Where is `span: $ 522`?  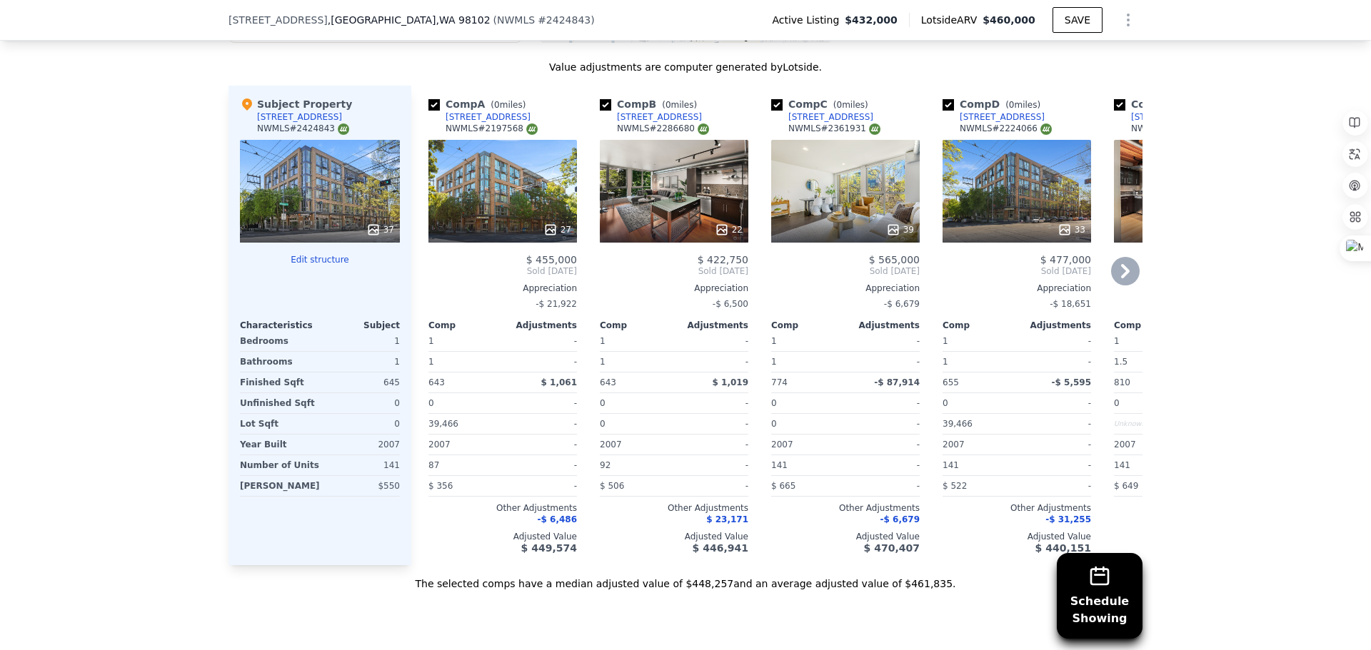
span: $ 522 is located at coordinates (954, 486).